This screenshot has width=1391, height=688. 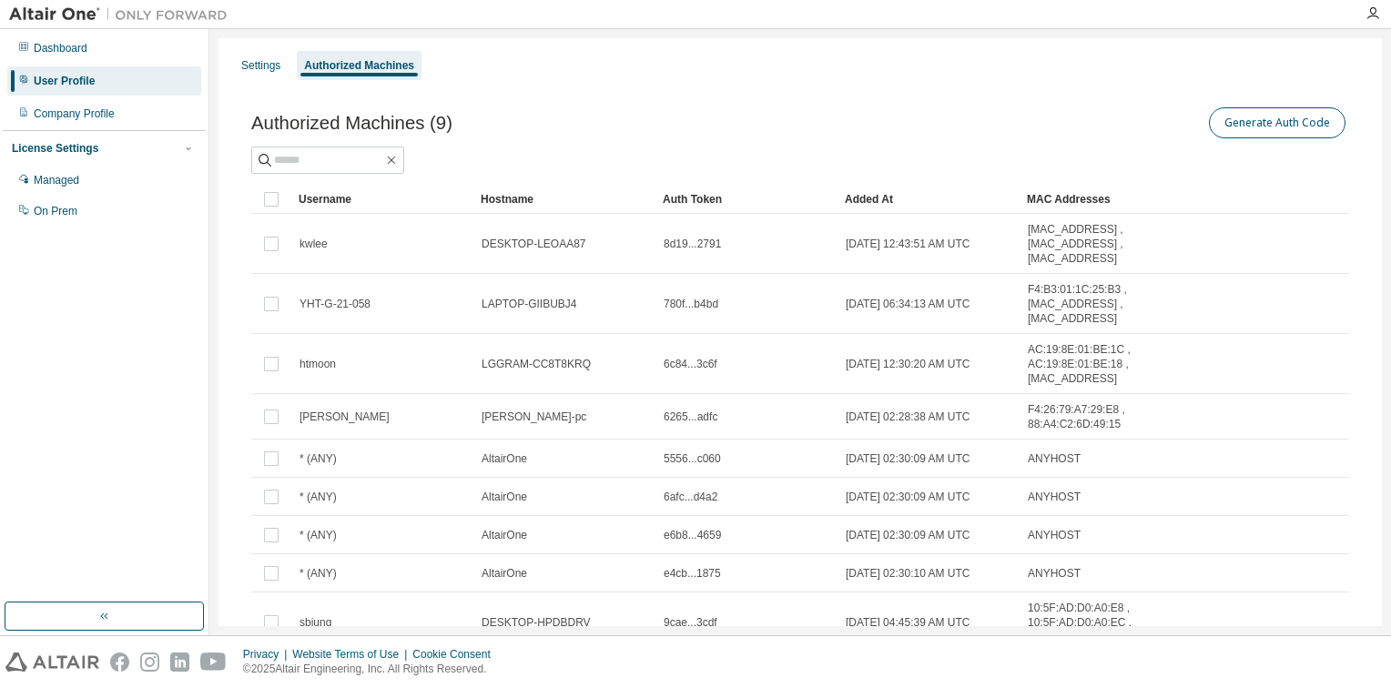 I want to click on div: Added At, so click(x=928, y=199).